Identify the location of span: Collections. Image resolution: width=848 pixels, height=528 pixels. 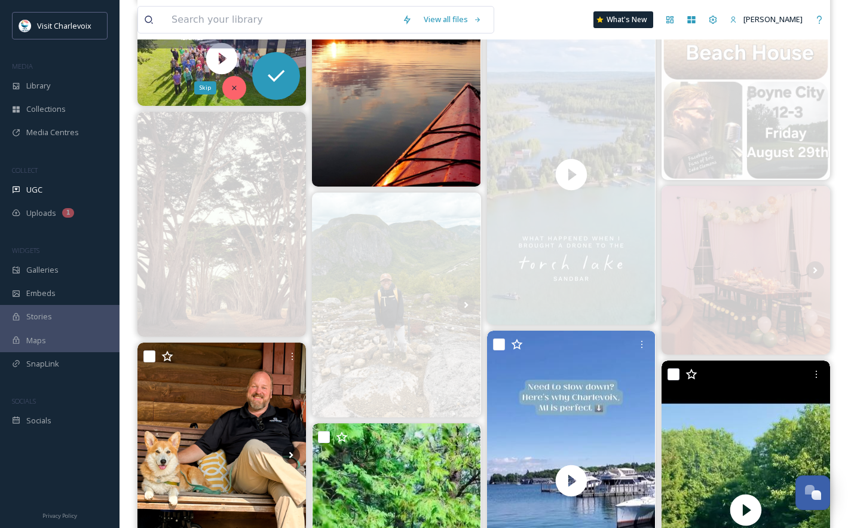
(46, 109).